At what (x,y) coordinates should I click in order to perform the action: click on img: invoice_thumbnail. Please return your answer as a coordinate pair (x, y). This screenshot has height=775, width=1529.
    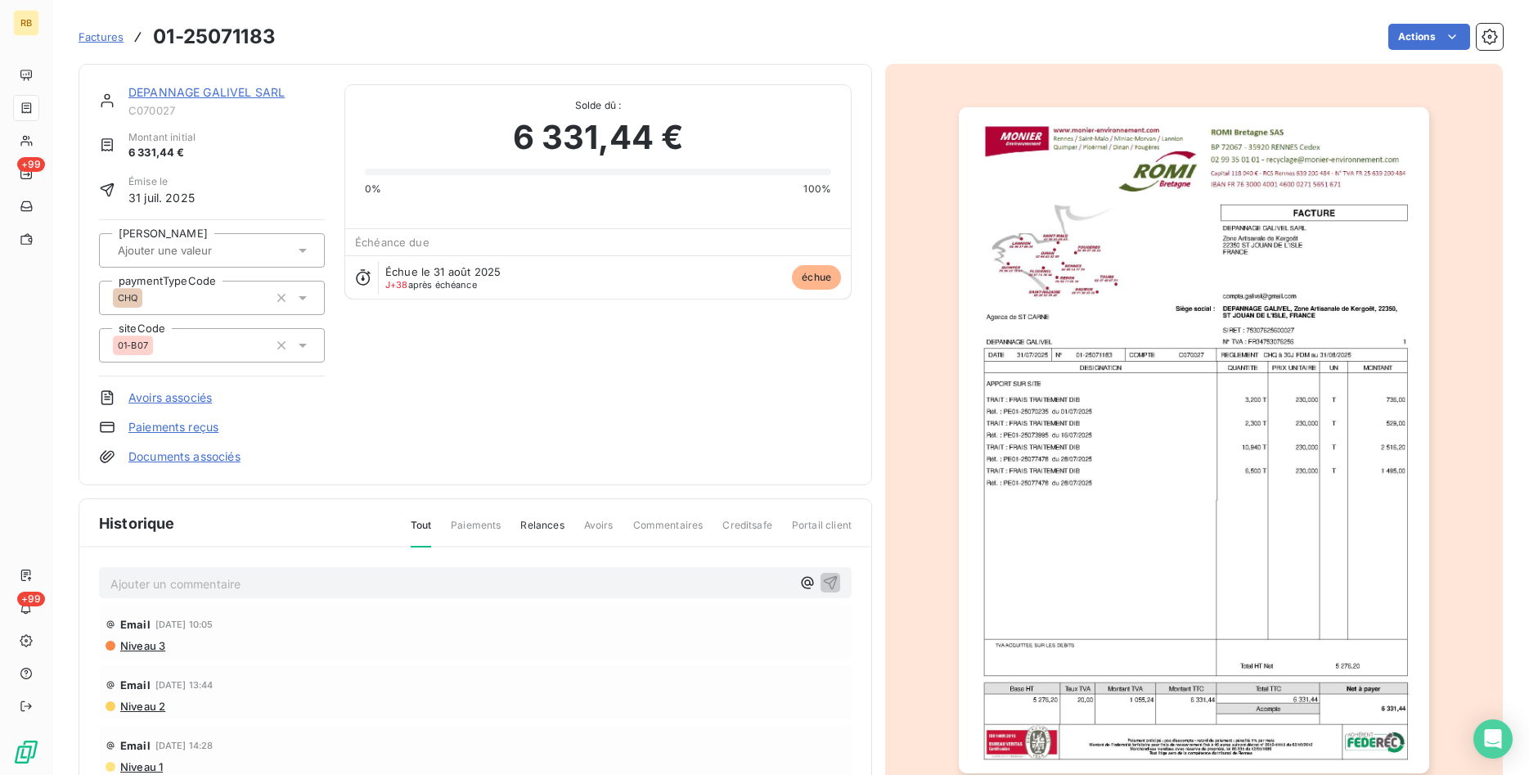
    Looking at the image, I should click on (1193, 440).